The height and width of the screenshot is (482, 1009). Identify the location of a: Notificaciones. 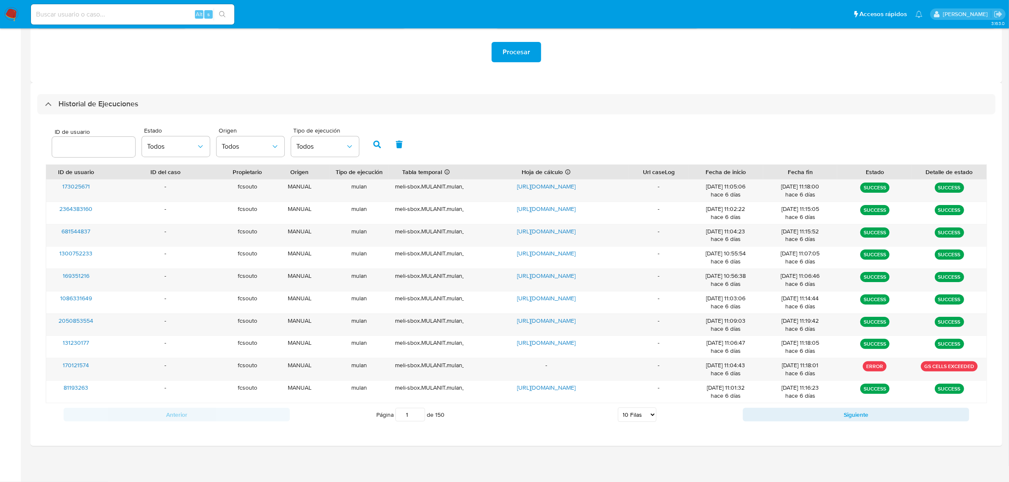
(919, 14).